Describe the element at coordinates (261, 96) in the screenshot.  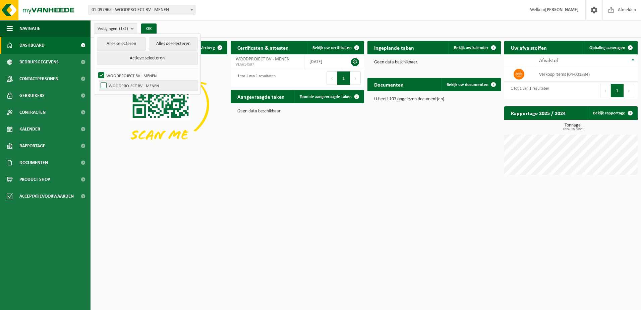
I see `h2: Aangevraagde taken` at that location.